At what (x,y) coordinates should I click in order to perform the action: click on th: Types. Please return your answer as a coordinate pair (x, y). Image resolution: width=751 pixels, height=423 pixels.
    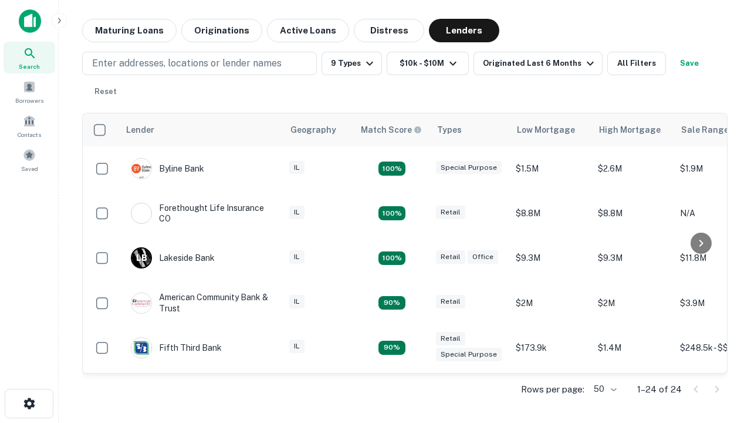
    Looking at the image, I should click on (470, 130).